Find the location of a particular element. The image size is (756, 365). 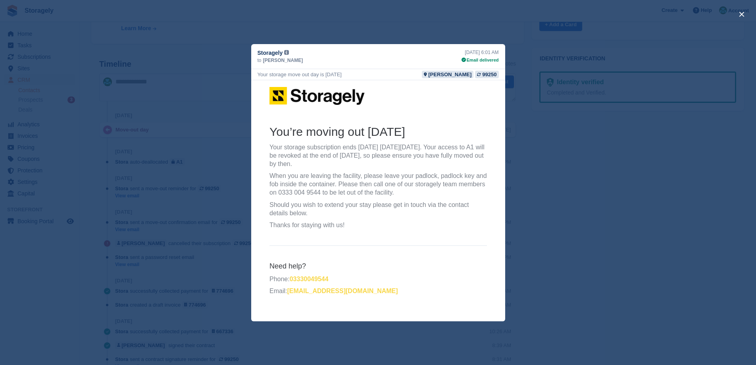

img: icon-info-grey-7440780725fd019a000dd9b08b2336e03edf1995a4989e88bcd33f0948082b44.svg is located at coordinates (286, 52).